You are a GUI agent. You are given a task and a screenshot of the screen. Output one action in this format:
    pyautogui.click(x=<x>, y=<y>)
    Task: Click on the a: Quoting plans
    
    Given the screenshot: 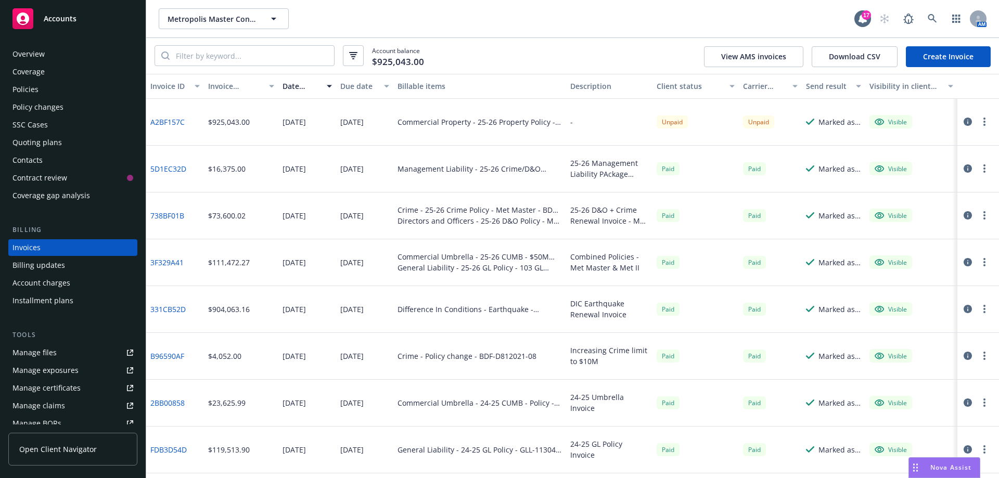 What is the action you would take?
    pyautogui.click(x=73, y=143)
    